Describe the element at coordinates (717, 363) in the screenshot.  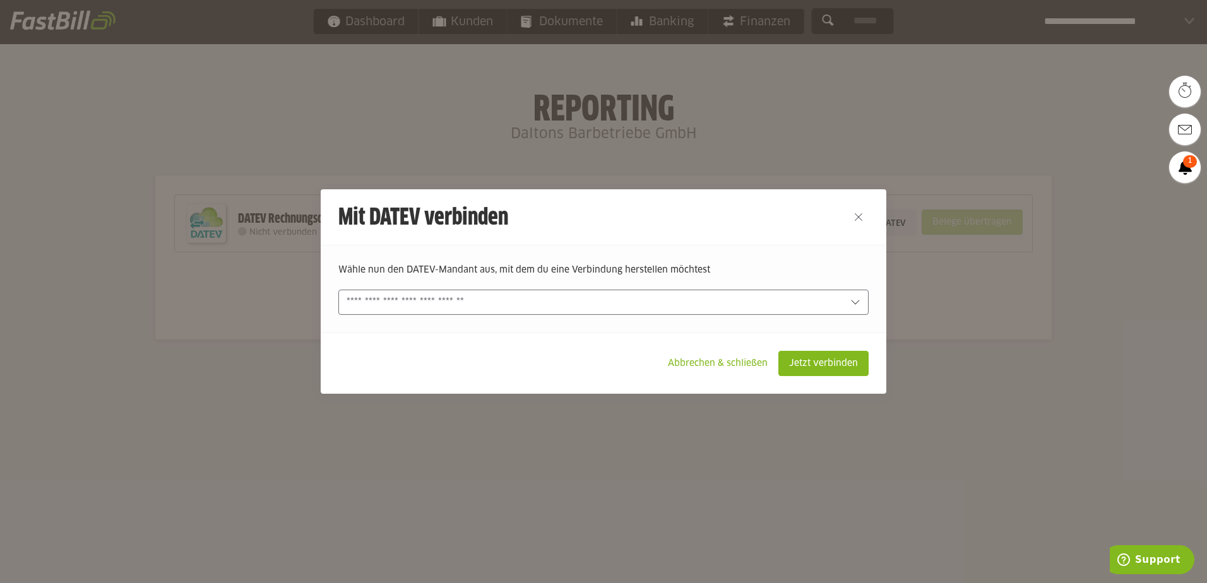
I see `sl-button: Abbrechen & schließen` at that location.